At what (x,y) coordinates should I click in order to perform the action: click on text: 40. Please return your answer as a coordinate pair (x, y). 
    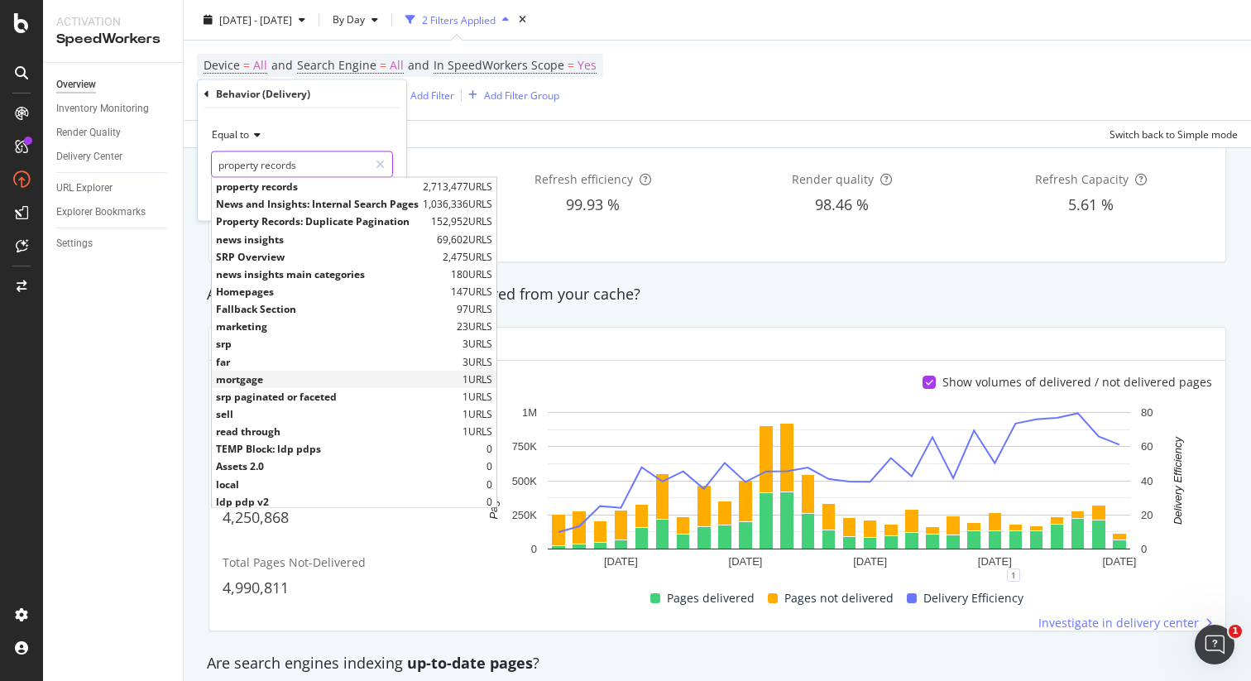
    Looking at the image, I should click on (1147, 481).